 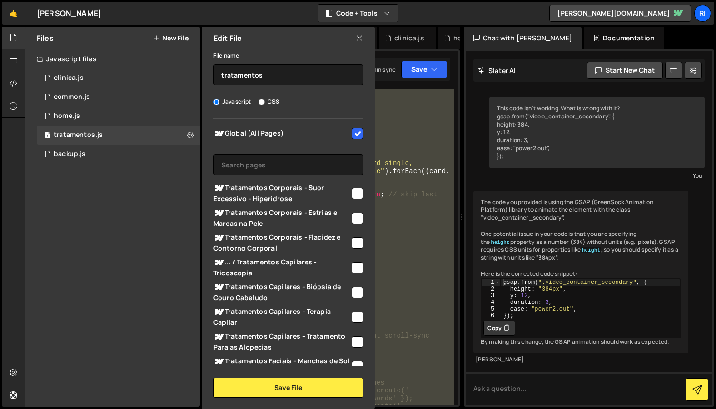 What do you see at coordinates (282, 243) in the screenshot?
I see `span: Tratamentos Corporais - Flacidez e Contorno Corporal` at bounding box center [282, 243].